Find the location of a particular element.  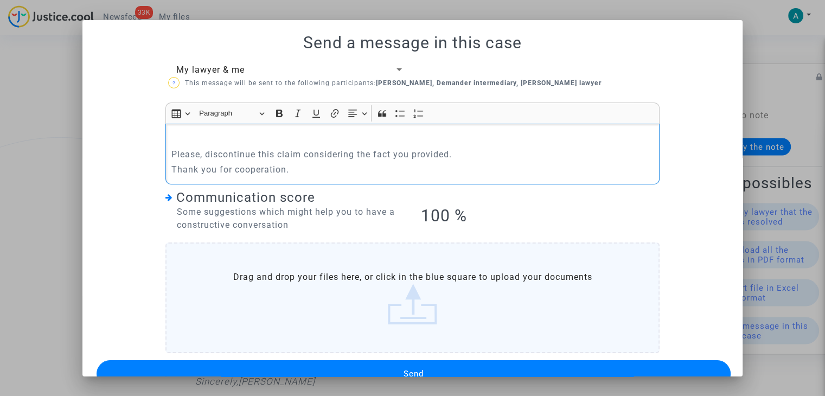

p: Please, discontinue this claim considering the fact you provided. is located at coordinates (413, 154).